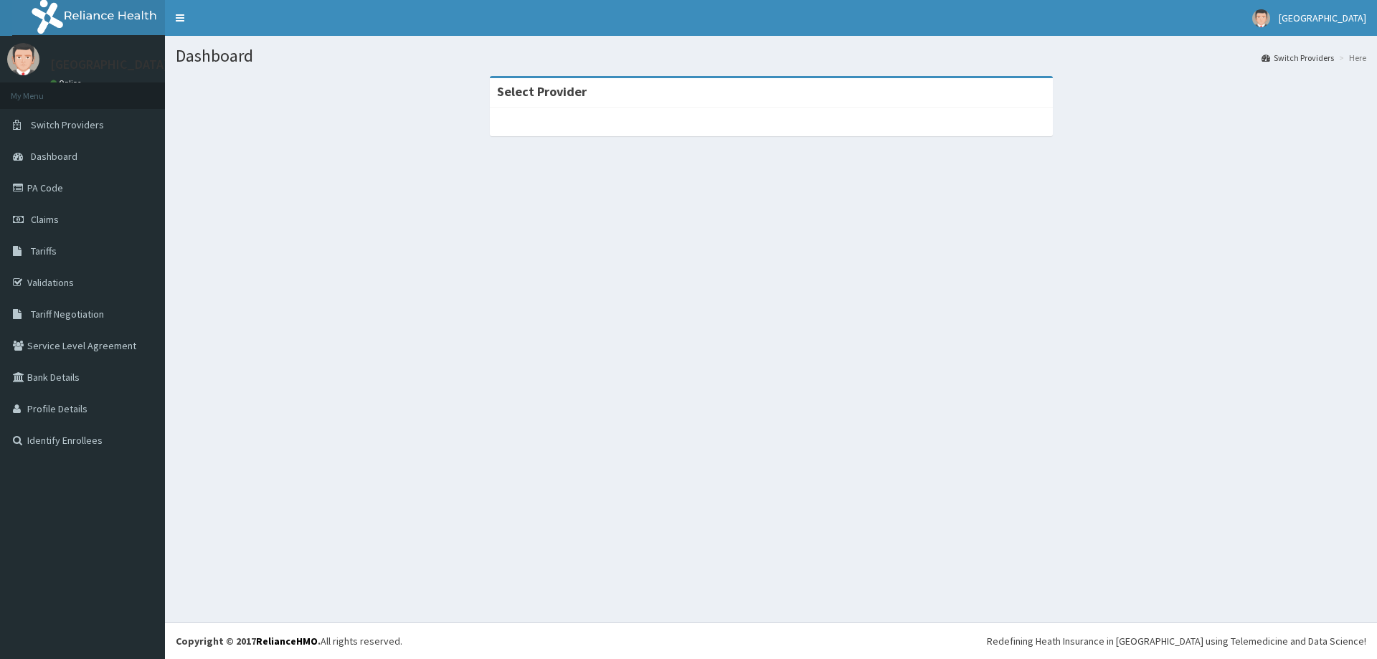  Describe the element at coordinates (771, 56) in the screenshot. I see `h1: Dashboard` at that location.